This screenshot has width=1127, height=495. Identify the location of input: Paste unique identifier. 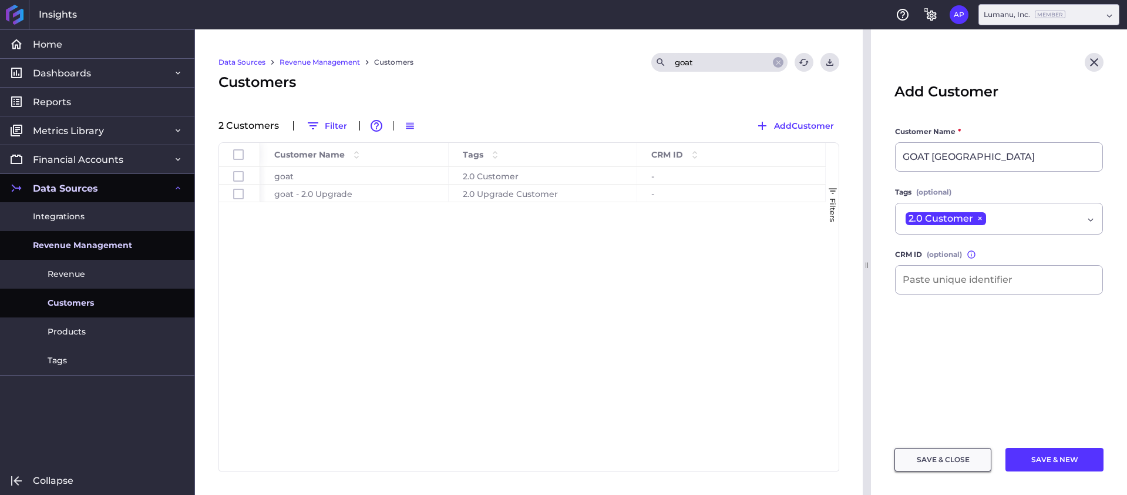
(999, 280).